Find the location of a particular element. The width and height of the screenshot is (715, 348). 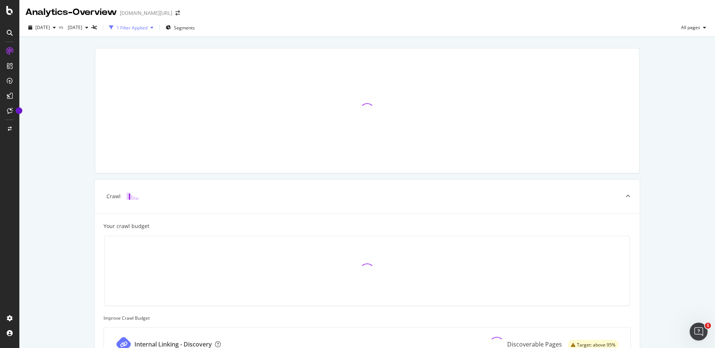

div: Your crawl budget is located at coordinates (126, 226).